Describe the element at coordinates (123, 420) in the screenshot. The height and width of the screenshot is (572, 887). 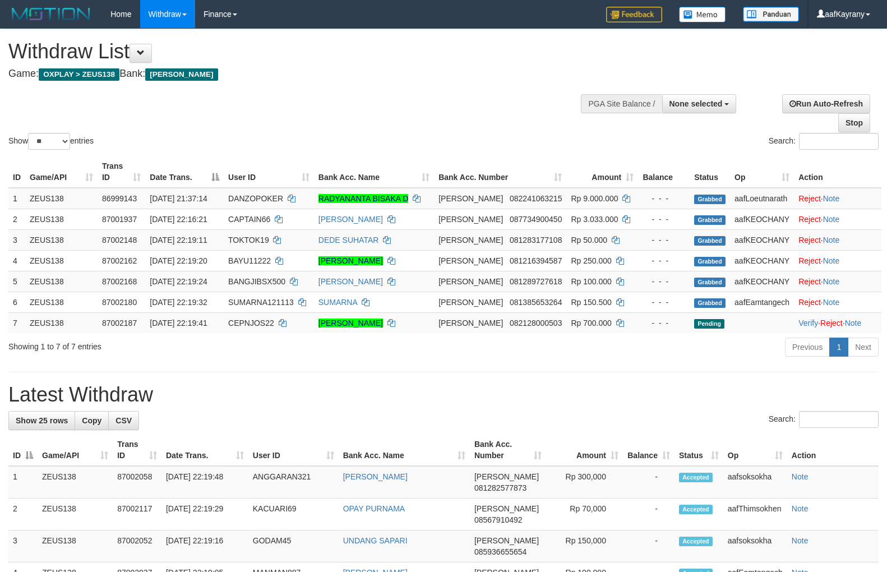
I see `span: CSV` at that location.